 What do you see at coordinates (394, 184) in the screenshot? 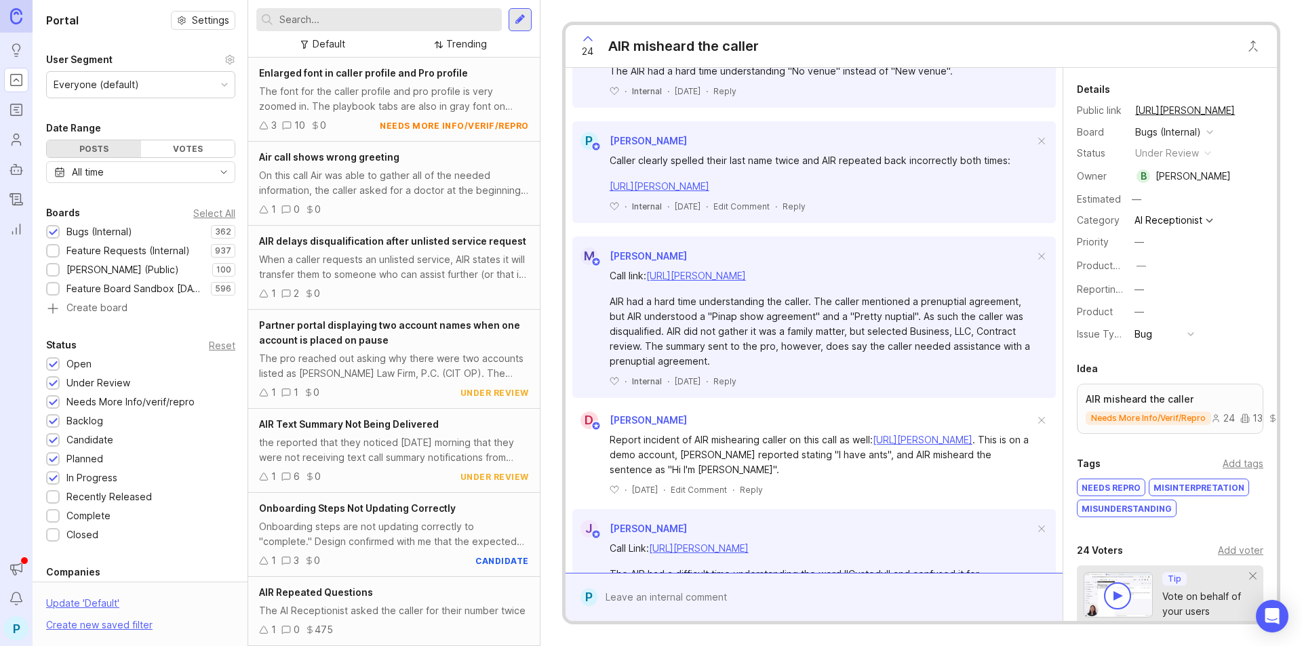
I see `a: Air call shows wrong greetingOn this call Air was able to gather all of the needed information, t...` at bounding box center [394, 184].